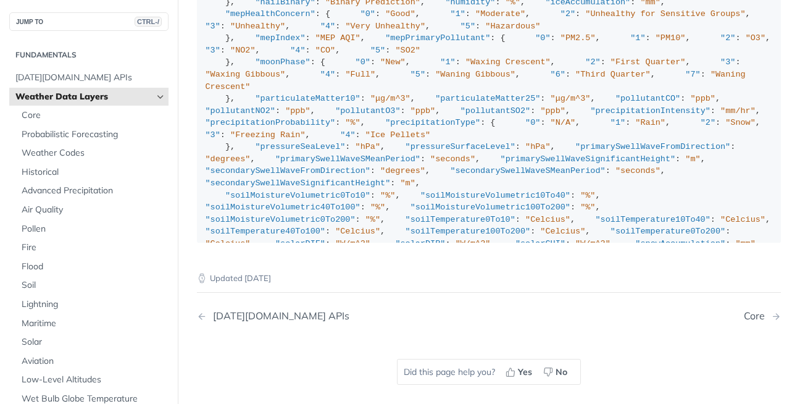 The width and height of the screenshot is (800, 404). I want to click on span: "μg/m^3", so click(570, 98).